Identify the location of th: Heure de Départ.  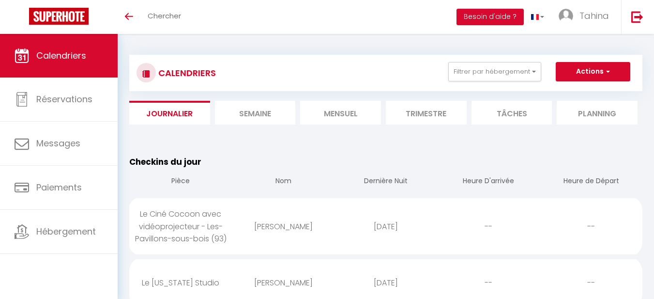
(591, 181).